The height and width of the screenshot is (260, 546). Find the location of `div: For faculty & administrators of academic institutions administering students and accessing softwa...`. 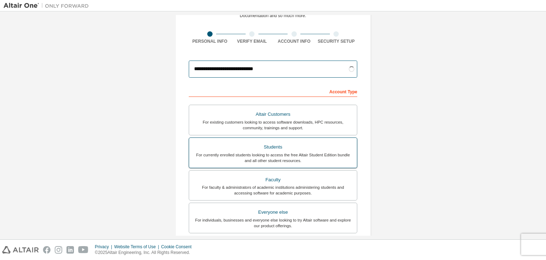

div: For faculty & administrators of academic institutions administering students and accessing softwa... is located at coordinates (273, 190).